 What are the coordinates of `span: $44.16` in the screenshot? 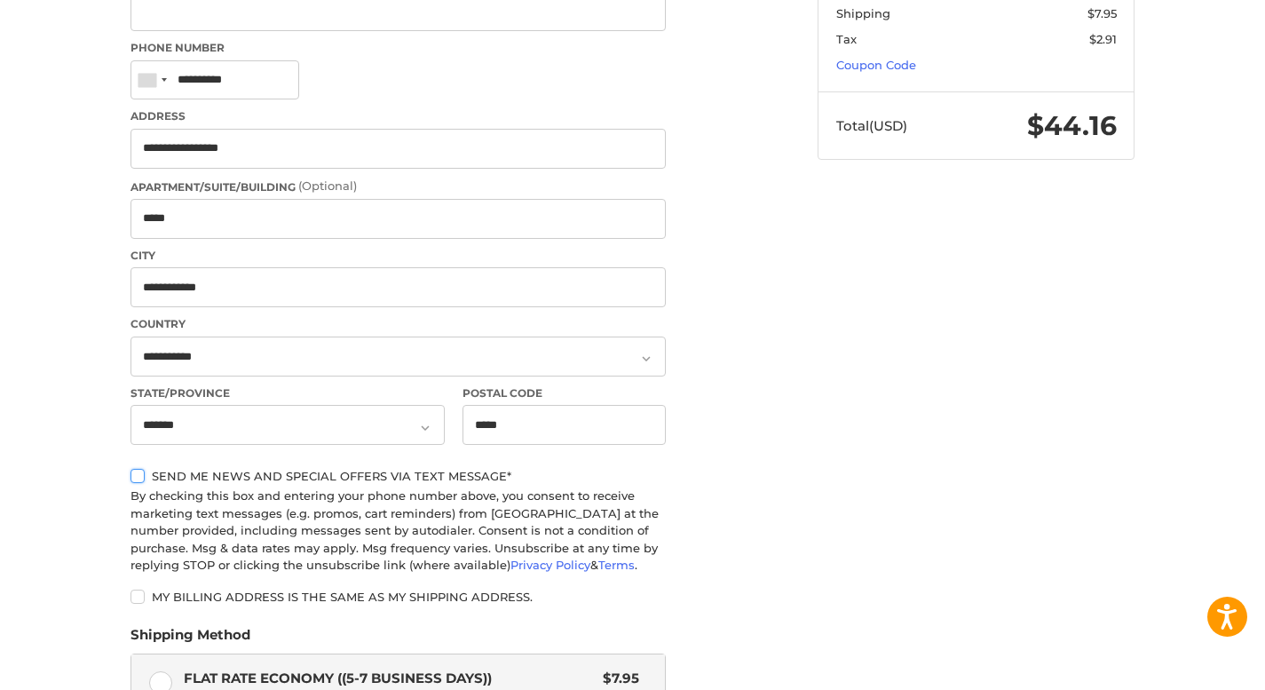 It's located at (1071, 125).